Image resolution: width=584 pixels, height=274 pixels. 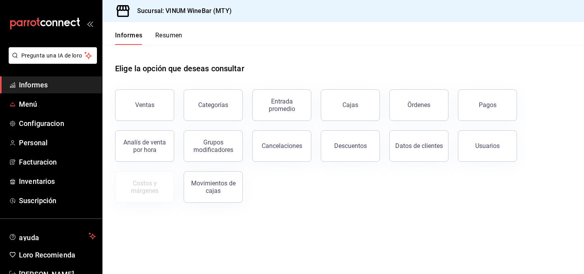 I want to click on span: Personal, so click(x=57, y=143).